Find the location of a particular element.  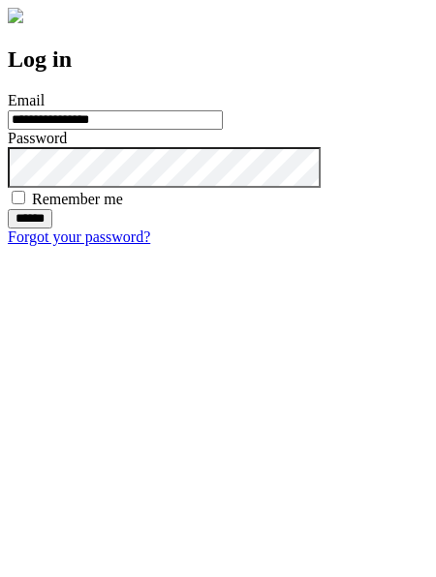

label: Remember me is located at coordinates (77, 199).